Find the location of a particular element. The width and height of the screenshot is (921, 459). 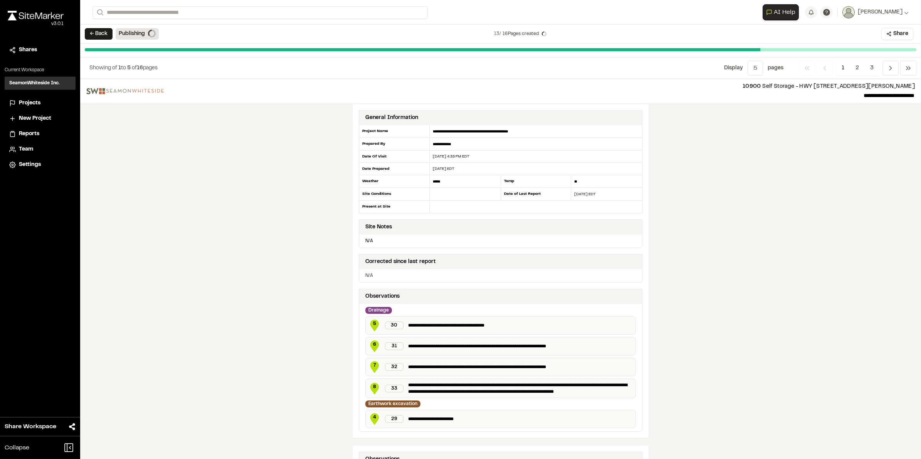

button: 5 is located at coordinates (755, 68).